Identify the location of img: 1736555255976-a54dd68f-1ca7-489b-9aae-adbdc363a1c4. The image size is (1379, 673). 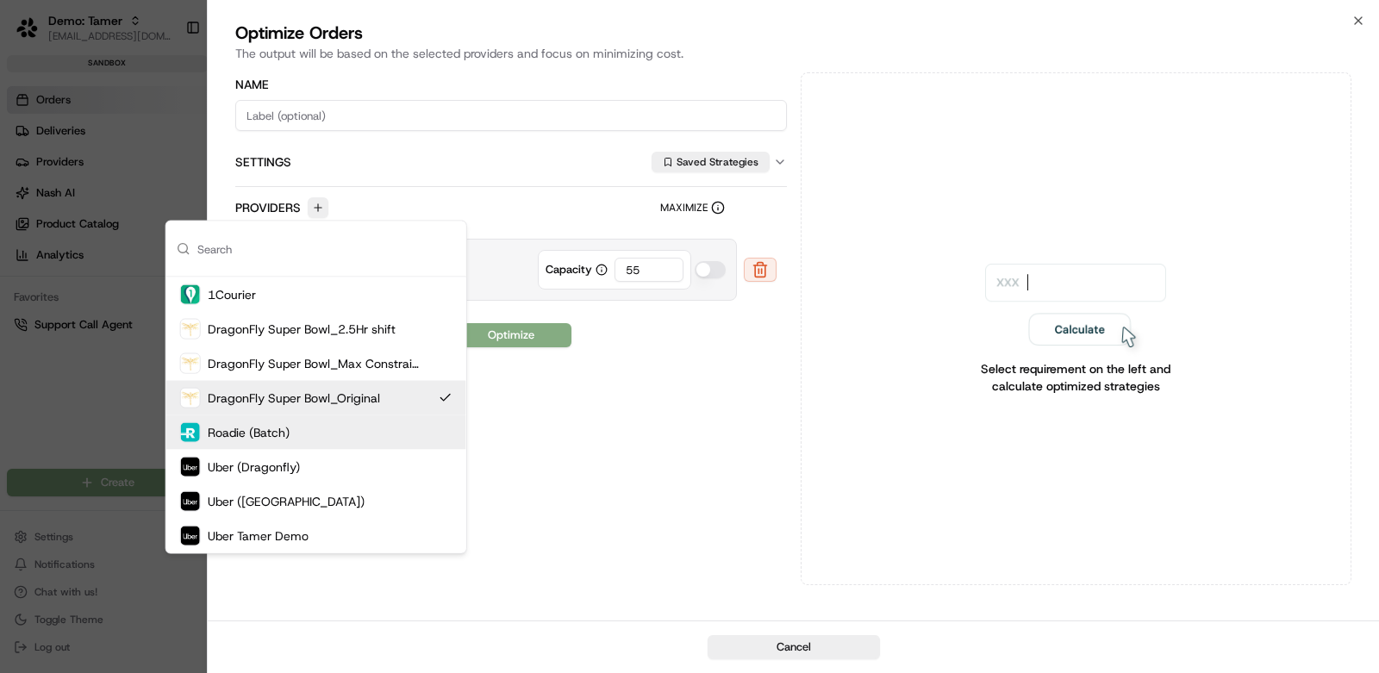
(33, 179).